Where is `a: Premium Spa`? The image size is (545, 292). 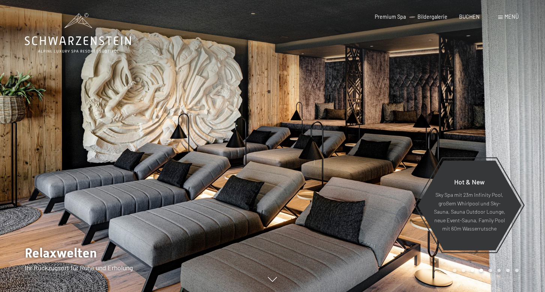 a: Premium Spa is located at coordinates (390, 17).